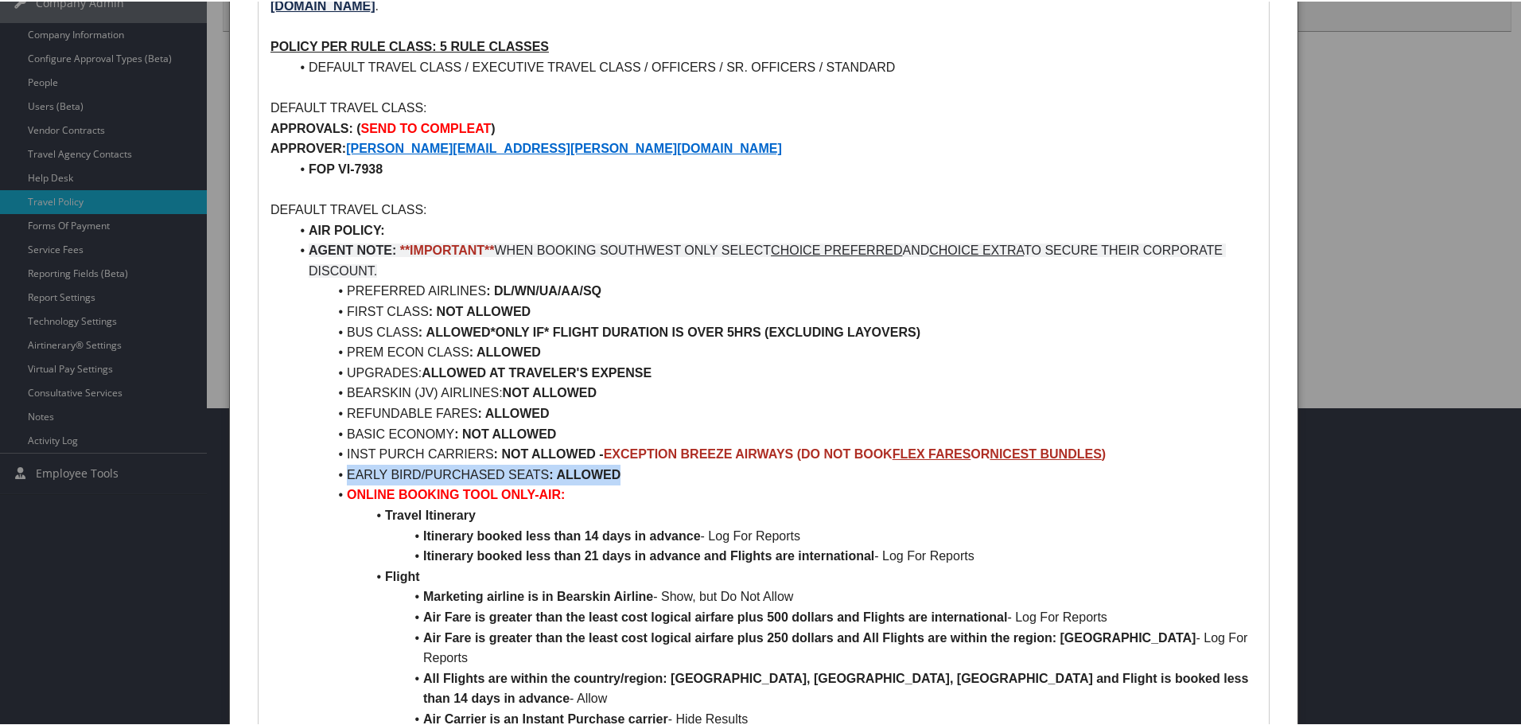 Image resolution: width=1521 pixels, height=725 pixels. What do you see at coordinates (773, 686) in the screenshot?
I see `li: - Allow` at bounding box center [773, 686].